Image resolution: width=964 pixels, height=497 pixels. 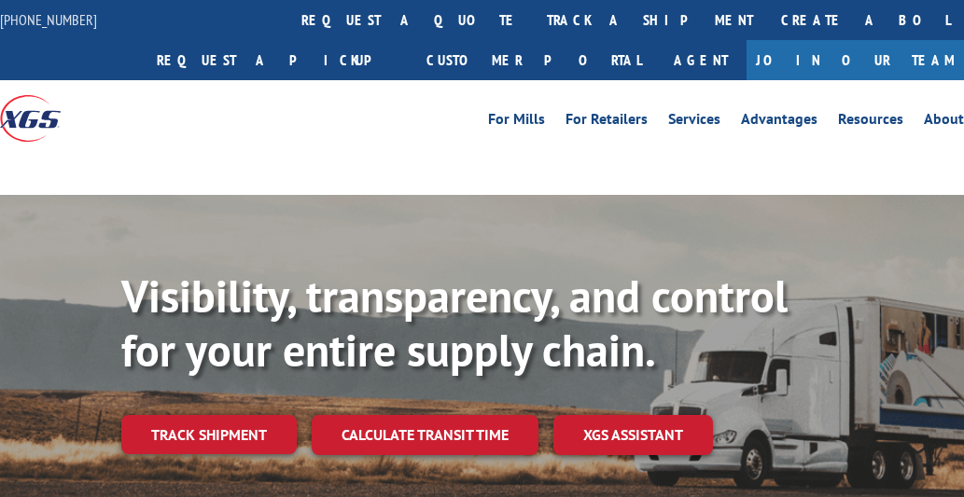 What do you see at coordinates (424, 435) in the screenshot?
I see `a: Calculate transit time` at bounding box center [424, 435].